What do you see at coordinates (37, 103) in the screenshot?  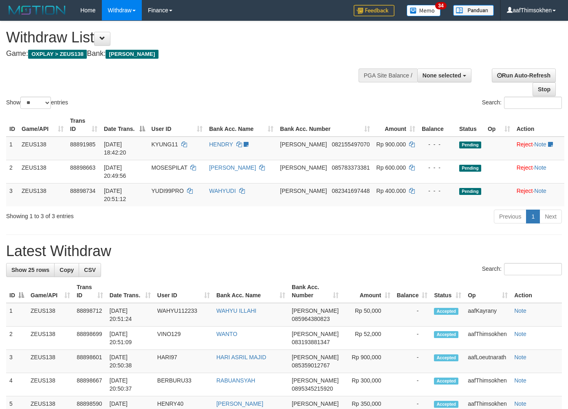 I see `label: Show entries` at bounding box center [37, 103].